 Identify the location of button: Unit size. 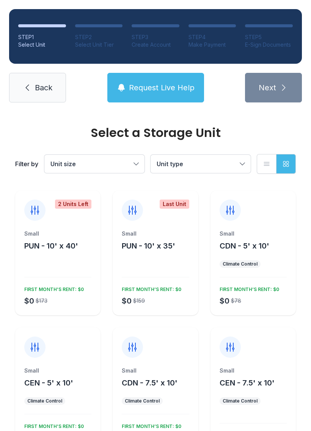
(94, 164).